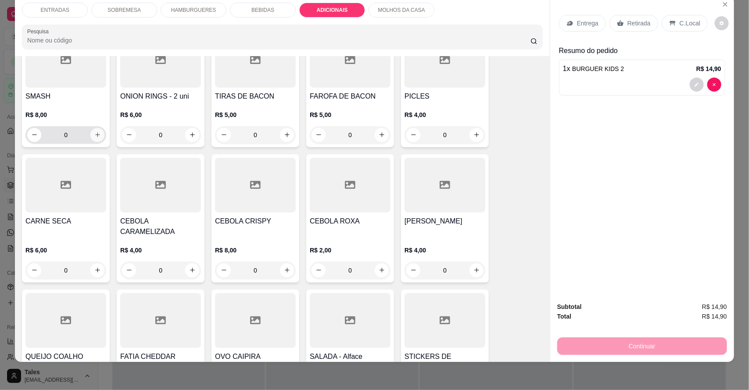 Image resolution: width=749 pixels, height=390 pixels. Describe the element at coordinates (709, 69) in the screenshot. I see `p: R$ 14,90` at that location.